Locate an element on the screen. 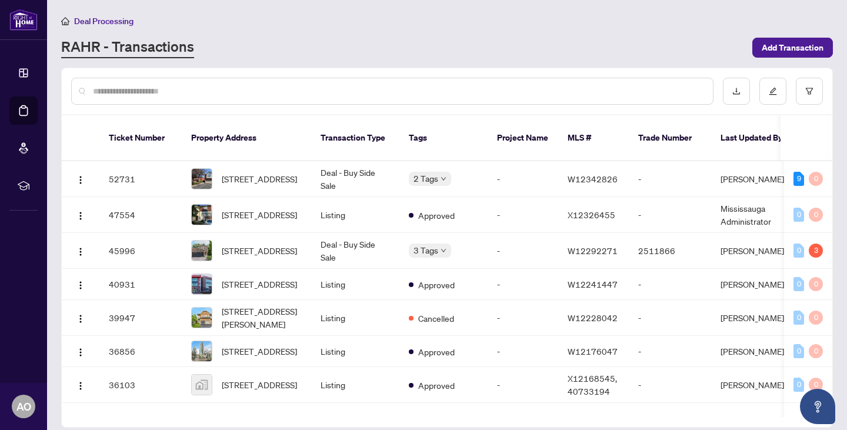 The image size is (847, 430). td: 40931 is located at coordinates (141, 284).